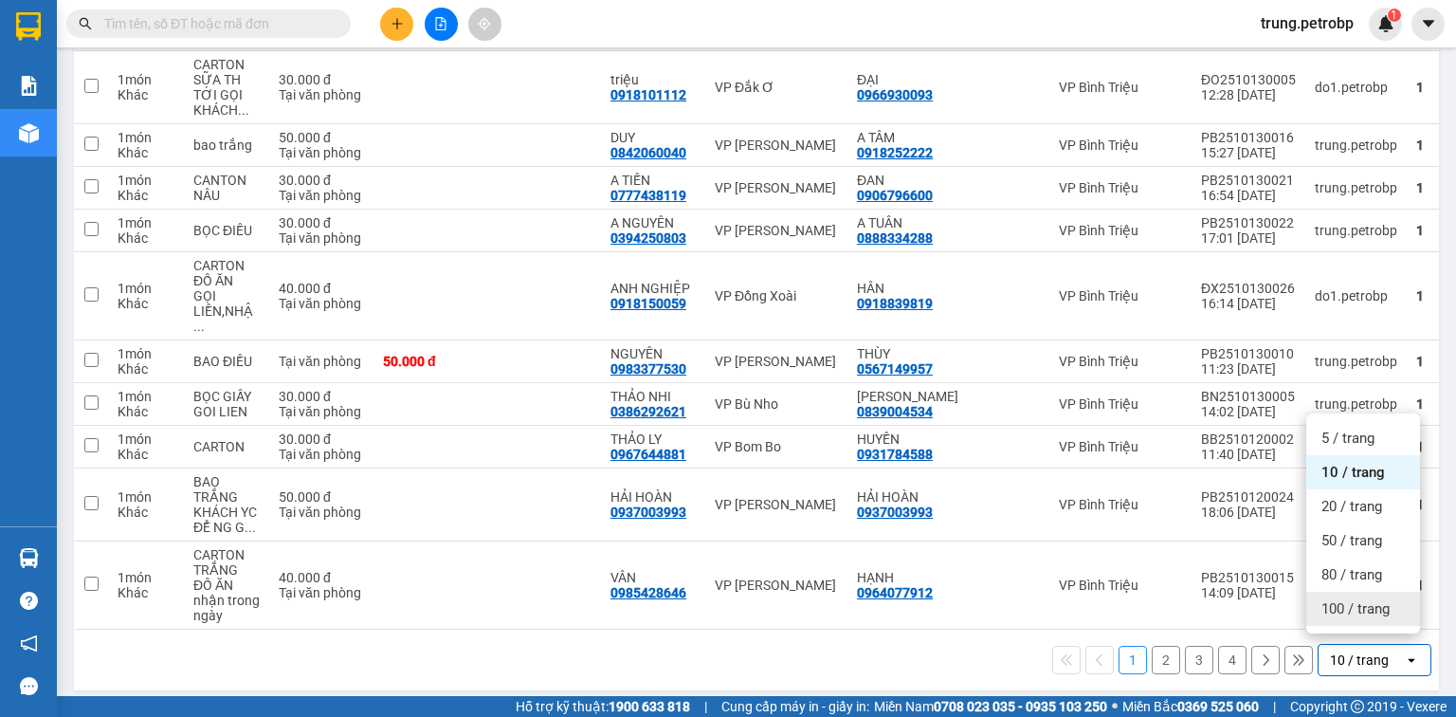 The image size is (1456, 717). Describe the element at coordinates (603, 706) in the screenshot. I see `span: Hỗ trợ kỹ thuật:` at that location.